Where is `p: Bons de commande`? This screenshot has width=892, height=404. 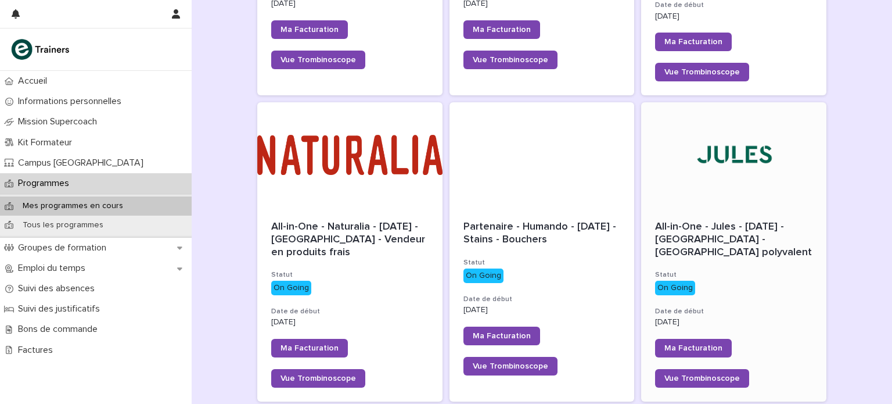 p: Bons de commande is located at coordinates (60, 329).